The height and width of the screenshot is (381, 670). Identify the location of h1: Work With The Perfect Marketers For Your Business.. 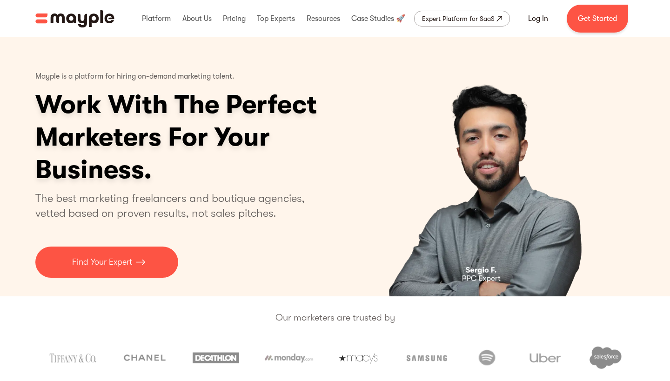
(212, 137).